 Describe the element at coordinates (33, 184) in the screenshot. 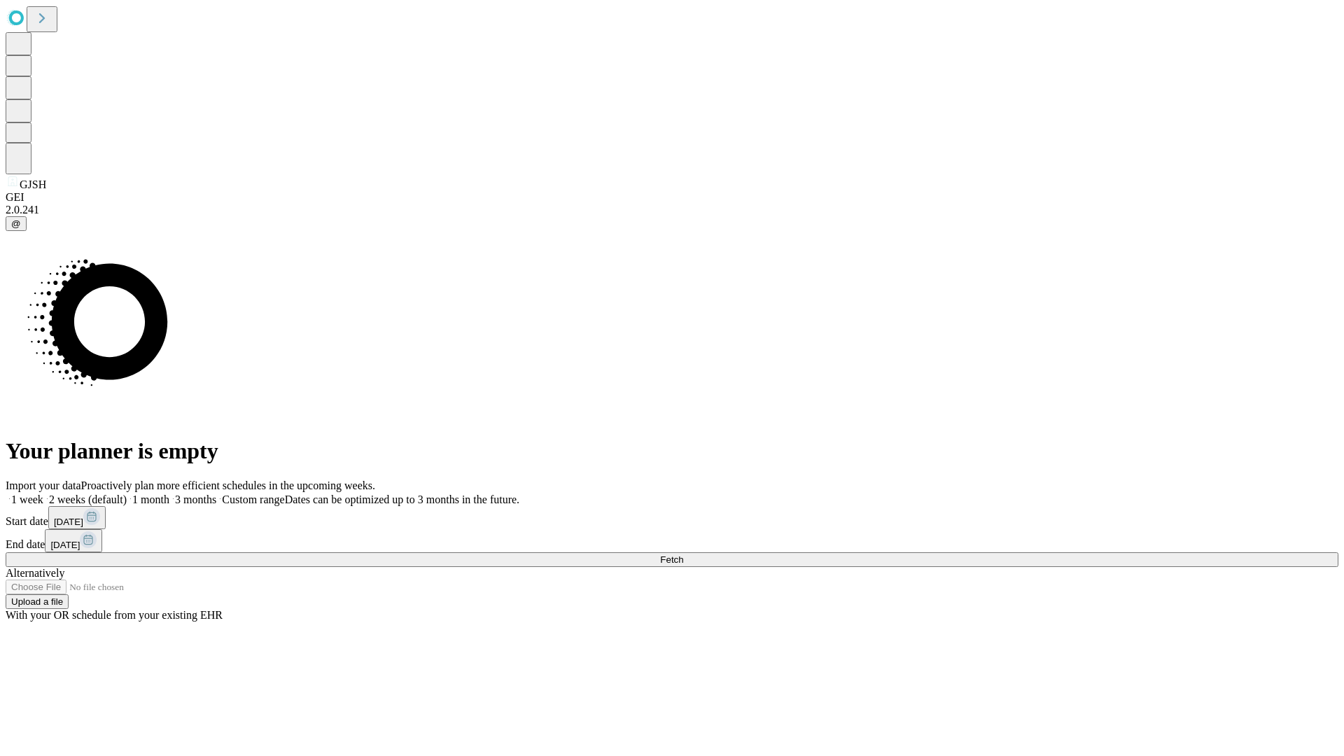

I see `span: GJSH` at that location.